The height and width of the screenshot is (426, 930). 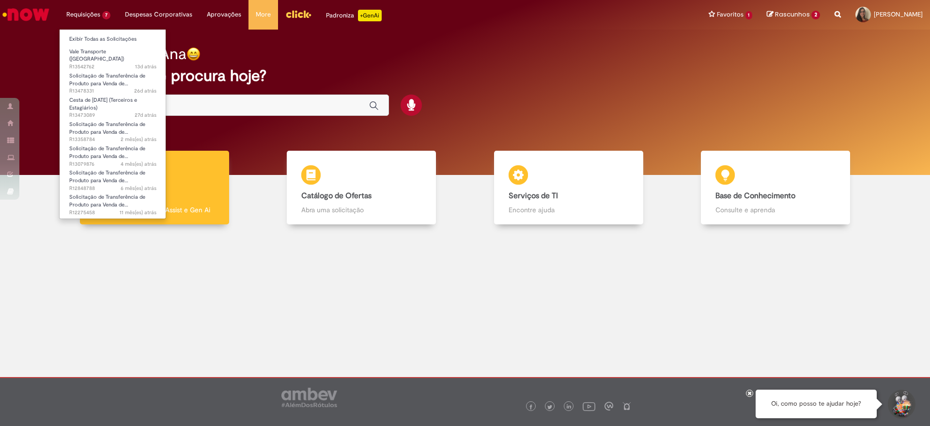 I want to click on a: Base de Conhecimento Consulte e aprenda, so click(x=776, y=187).